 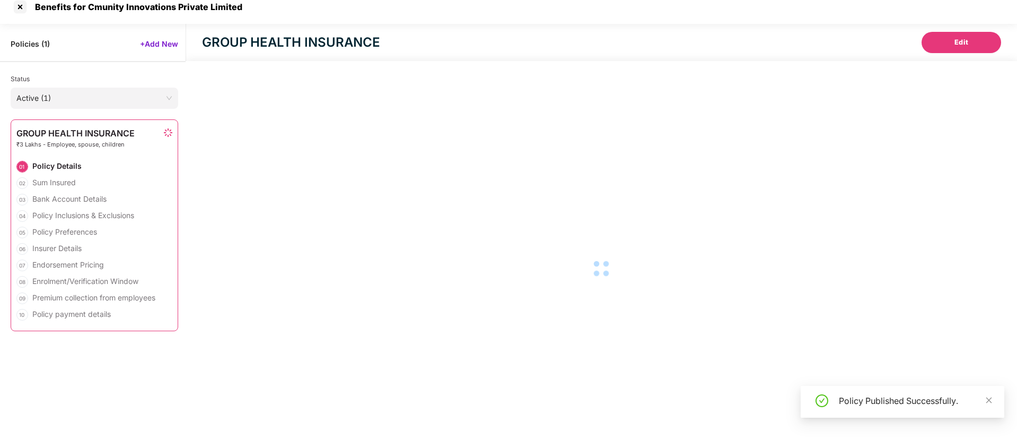 What do you see at coordinates (22, 298) in the screenshot?
I see `div: 09` at bounding box center [22, 298].